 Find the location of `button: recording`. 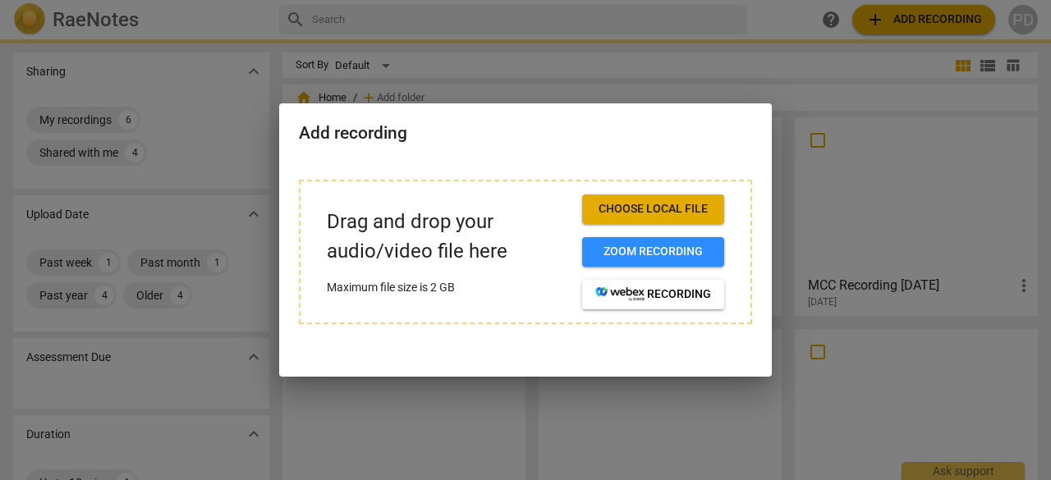

button: recording is located at coordinates (653, 295).